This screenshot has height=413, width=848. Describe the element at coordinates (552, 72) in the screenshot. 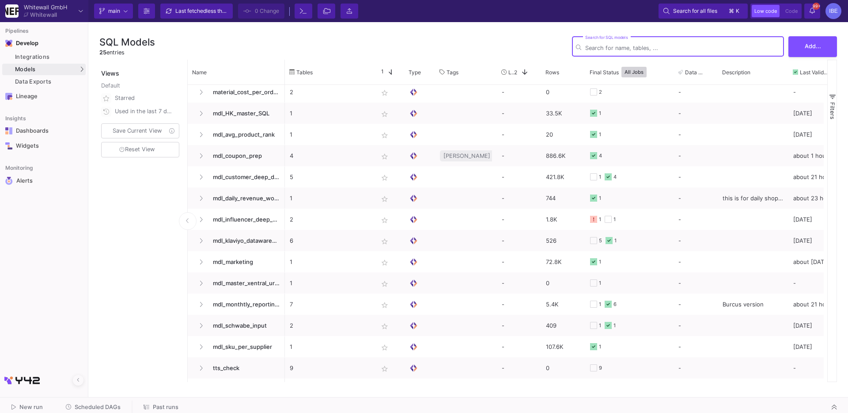

I see `span: Rows` at that location.